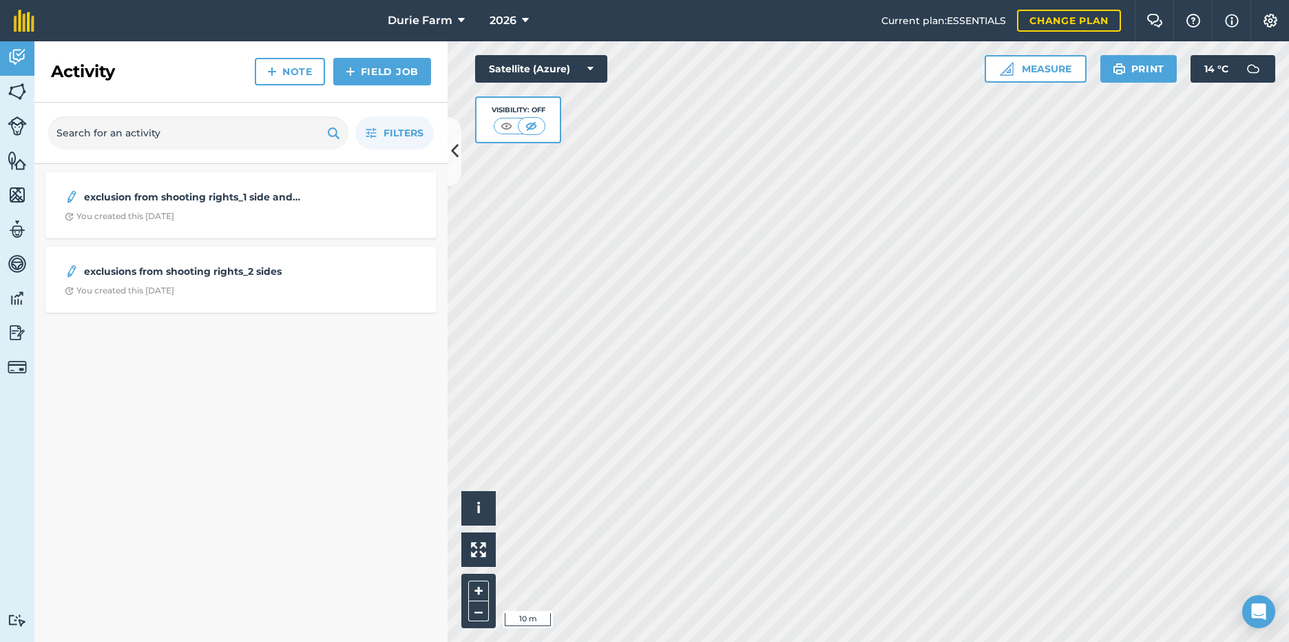  I want to click on span: Durie Farm, so click(420, 21).